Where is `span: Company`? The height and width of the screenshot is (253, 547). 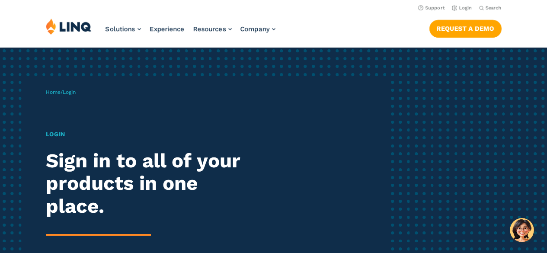
span: Company is located at coordinates (255, 29).